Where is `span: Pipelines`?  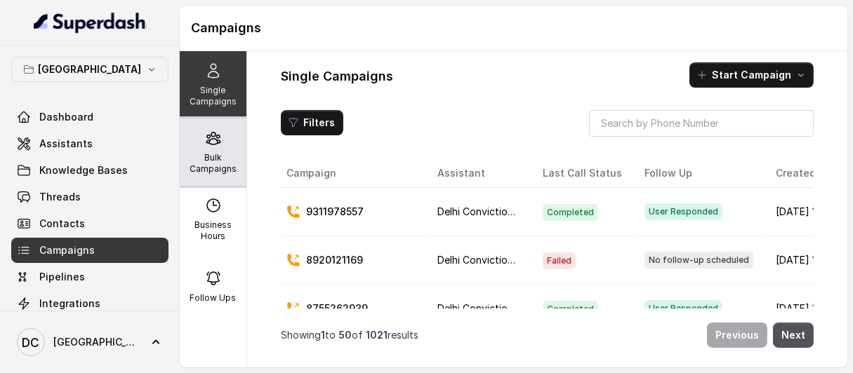
span: Pipelines is located at coordinates (62, 277).